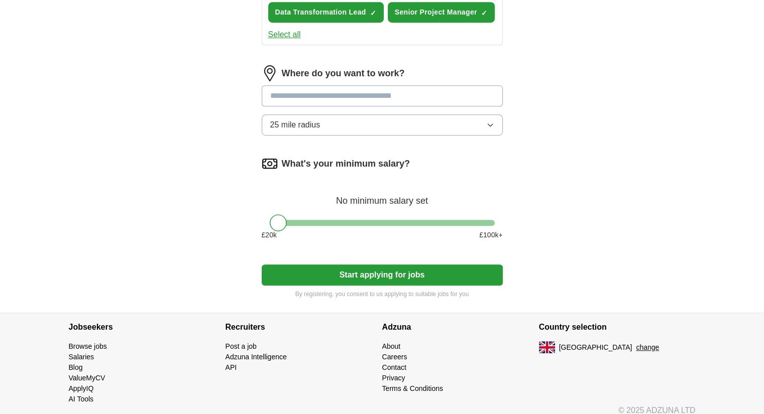 This screenshot has height=414, width=764. Describe the element at coordinates (81, 399) in the screenshot. I see `a: AI Tools` at that location.